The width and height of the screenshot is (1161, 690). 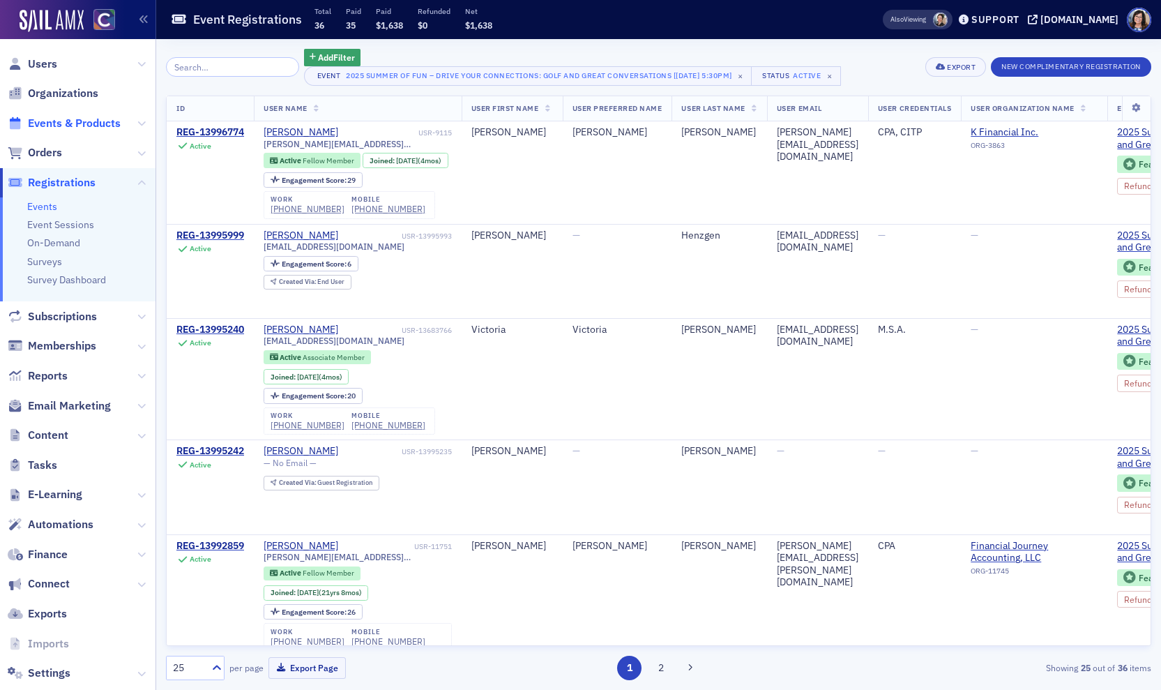 I want to click on a: View Homepage, so click(x=99, y=21).